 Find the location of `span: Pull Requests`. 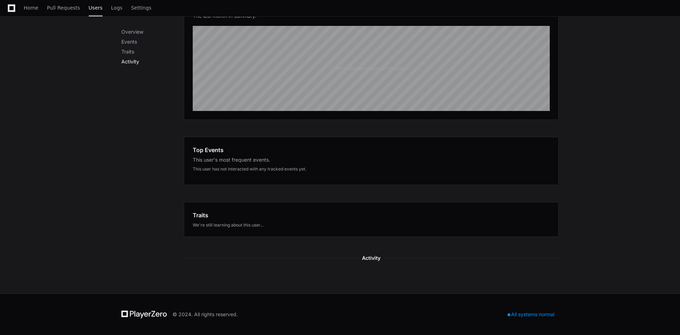

span: Pull Requests is located at coordinates (63, 8).